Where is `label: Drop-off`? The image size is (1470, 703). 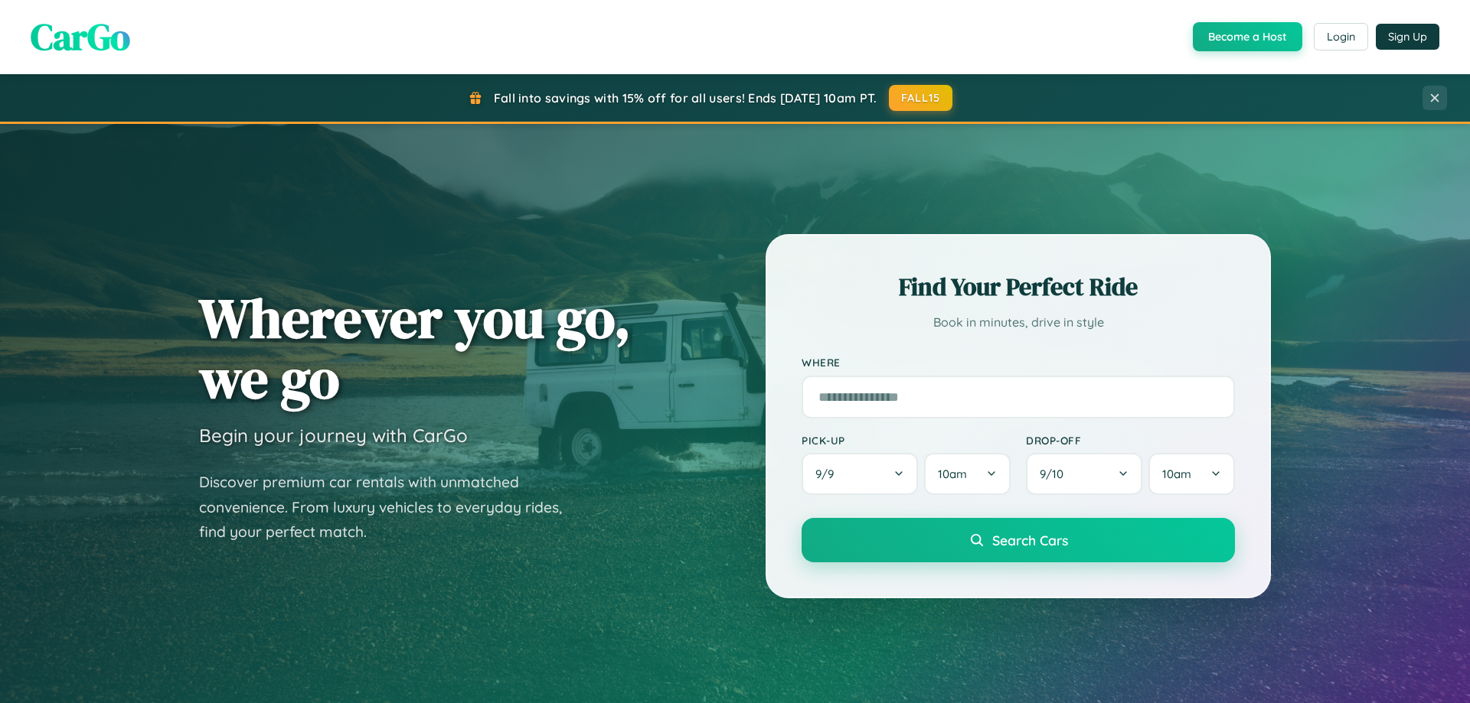 label: Drop-off is located at coordinates (1130, 440).